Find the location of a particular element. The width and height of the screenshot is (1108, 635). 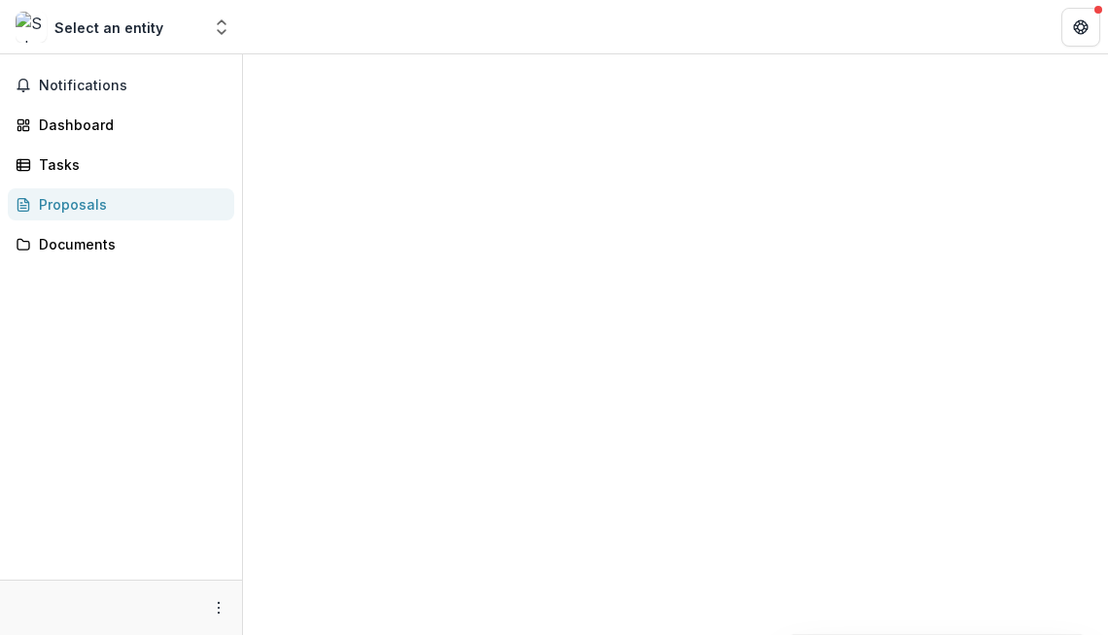

div: Dashboard is located at coordinates (128, 124).